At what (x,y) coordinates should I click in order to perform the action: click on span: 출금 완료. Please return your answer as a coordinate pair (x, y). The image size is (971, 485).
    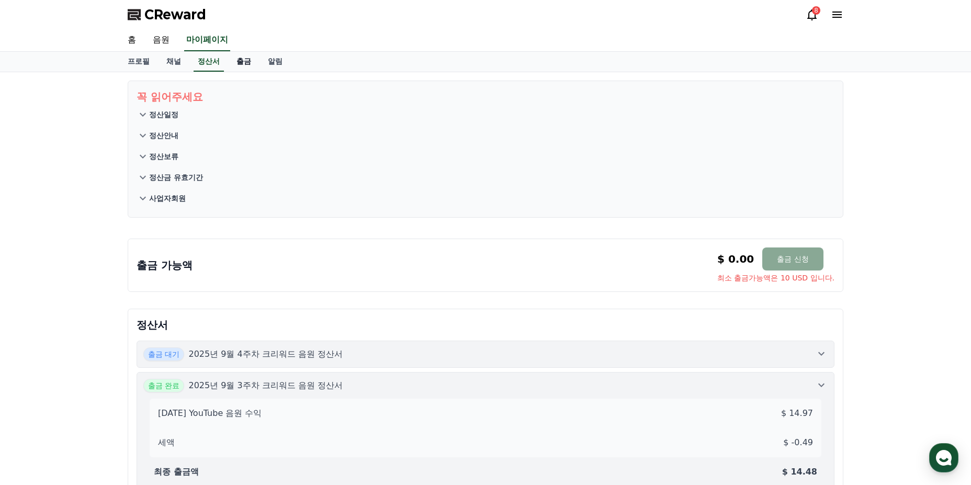
    Looking at the image, I should click on (164, 385).